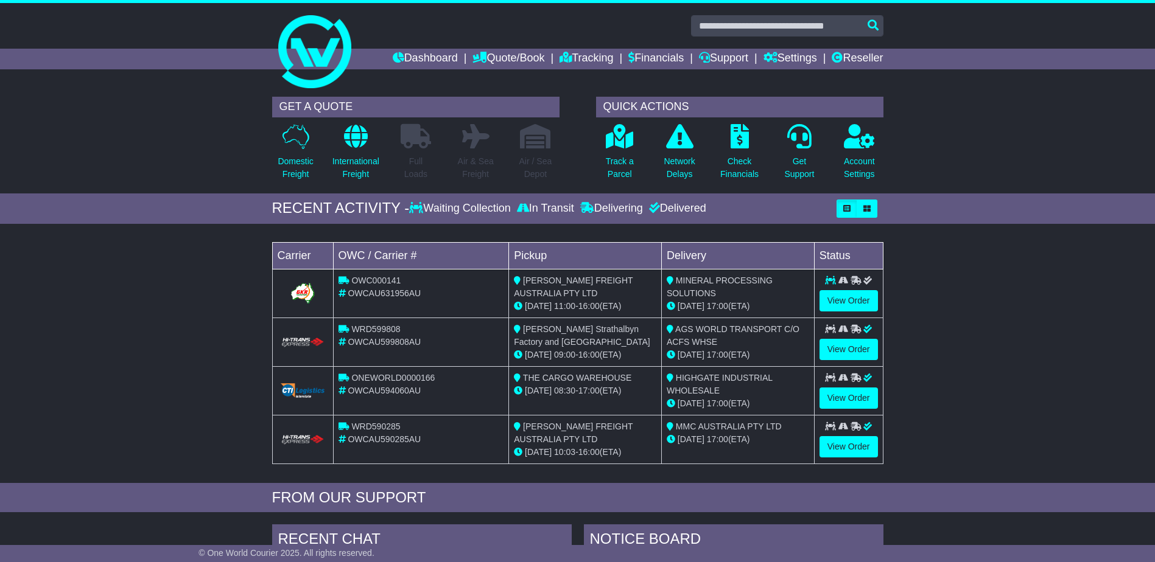 This screenshot has height=562, width=1155. Describe the element at coordinates (737, 256) in the screenshot. I see `td: Delivery` at that location.